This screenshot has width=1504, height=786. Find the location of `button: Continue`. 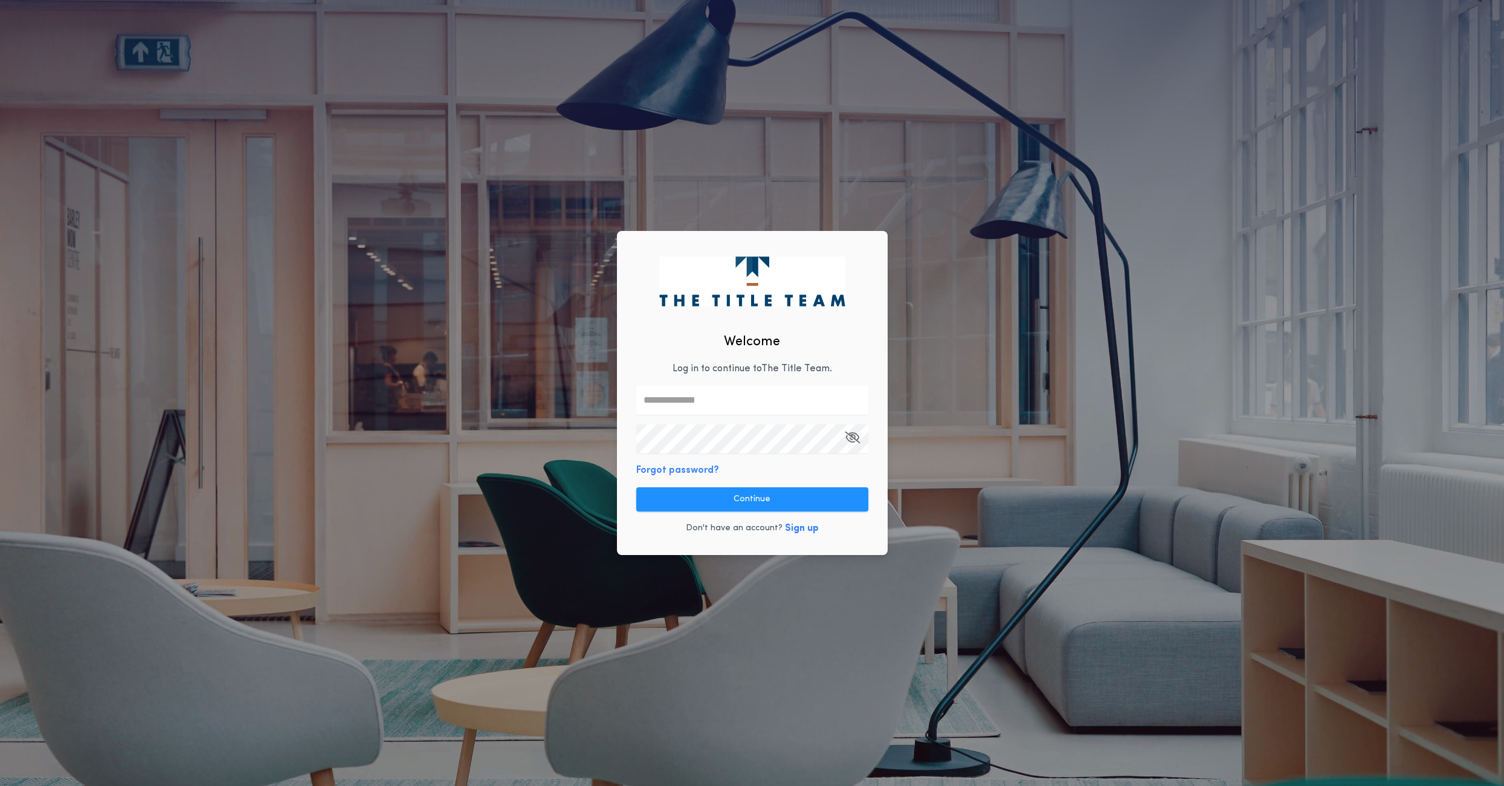

button: Continue is located at coordinates (752, 499).